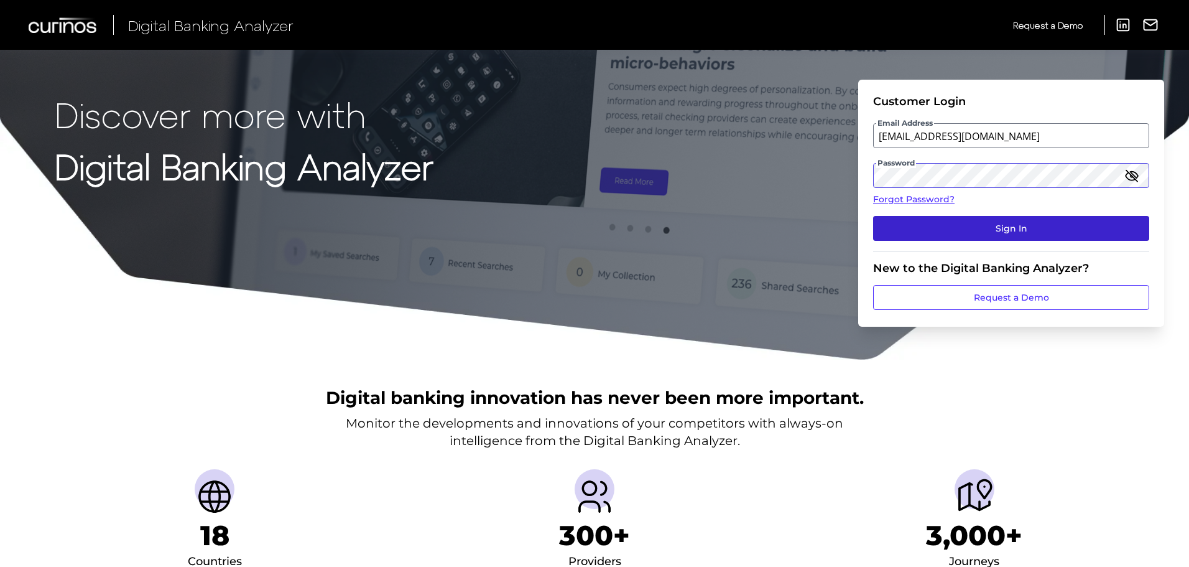 The height and width of the screenshot is (567, 1189). What do you see at coordinates (896, 163) in the screenshot?
I see `span: Password` at bounding box center [896, 163].